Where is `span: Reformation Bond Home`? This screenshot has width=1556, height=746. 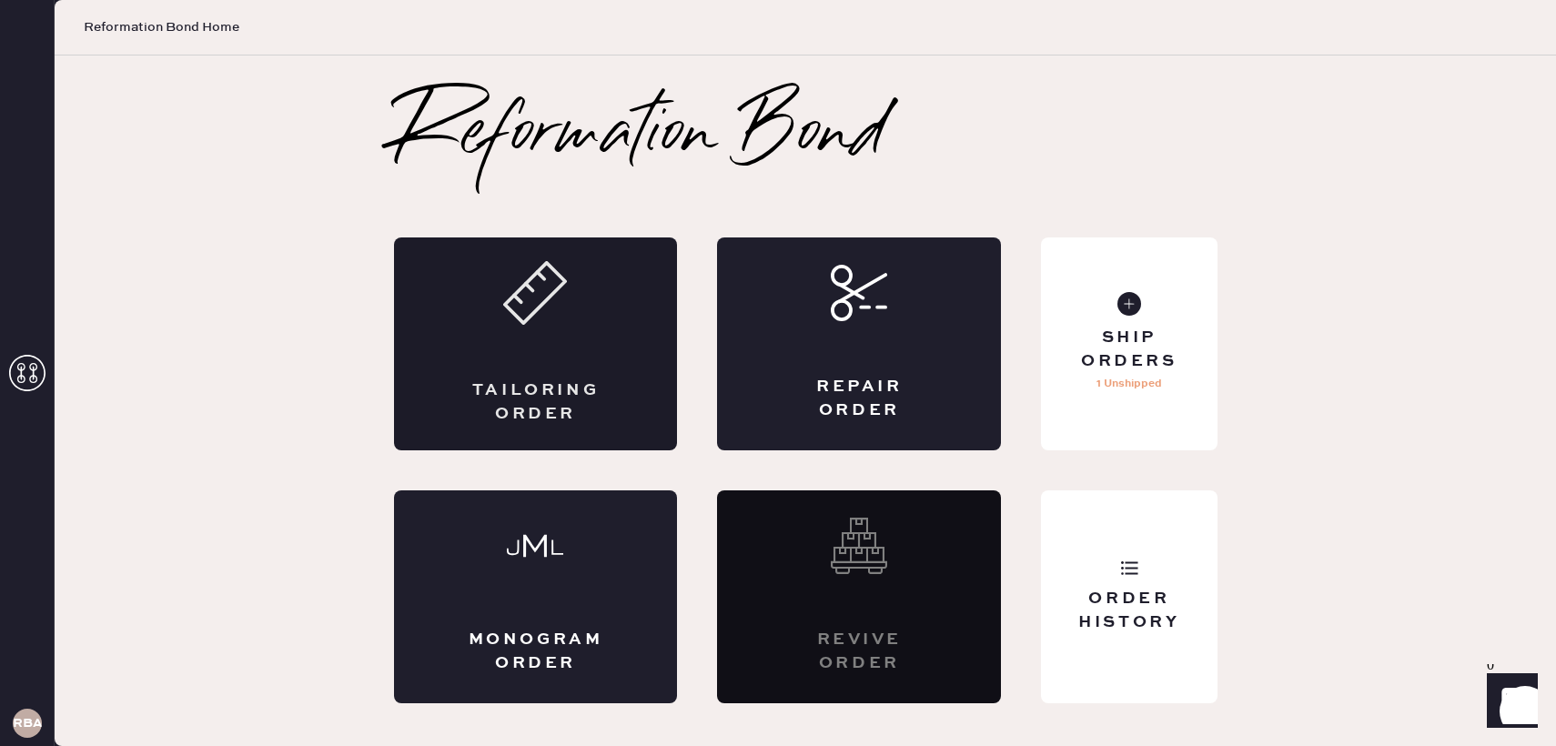 span: Reformation Bond Home is located at coordinates (161, 27).